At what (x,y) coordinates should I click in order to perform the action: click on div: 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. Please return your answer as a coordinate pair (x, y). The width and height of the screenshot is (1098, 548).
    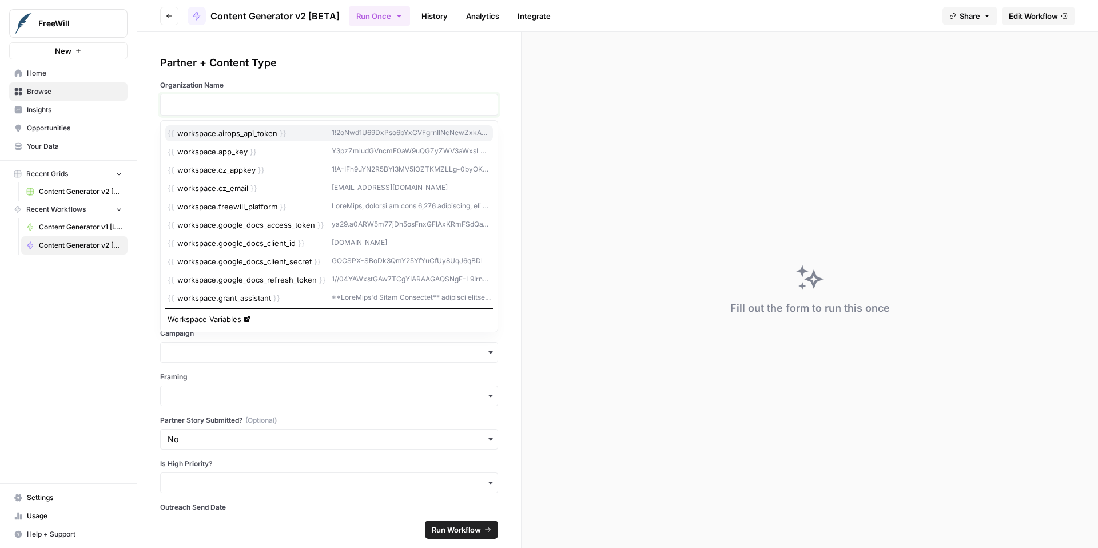
    Looking at the image, I should click on (411, 261).